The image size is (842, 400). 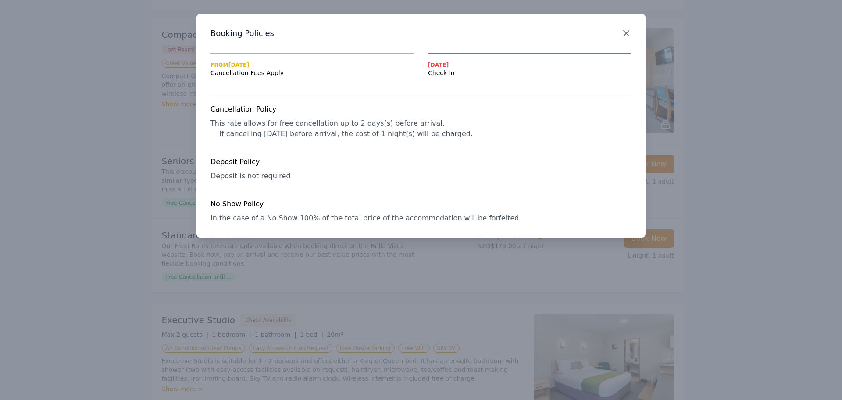 What do you see at coordinates (251, 176) in the screenshot?
I see `span: Deposit is not required` at bounding box center [251, 176].